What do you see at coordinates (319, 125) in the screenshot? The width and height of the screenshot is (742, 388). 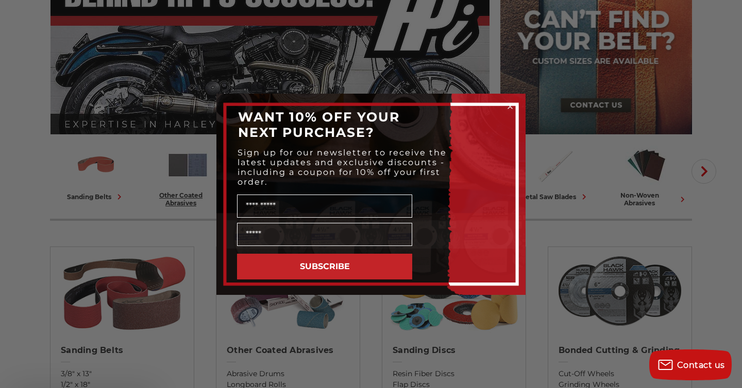 I see `span: WANT 10% OFF YOUR NEXT PURCHASE?` at bounding box center [319, 125].